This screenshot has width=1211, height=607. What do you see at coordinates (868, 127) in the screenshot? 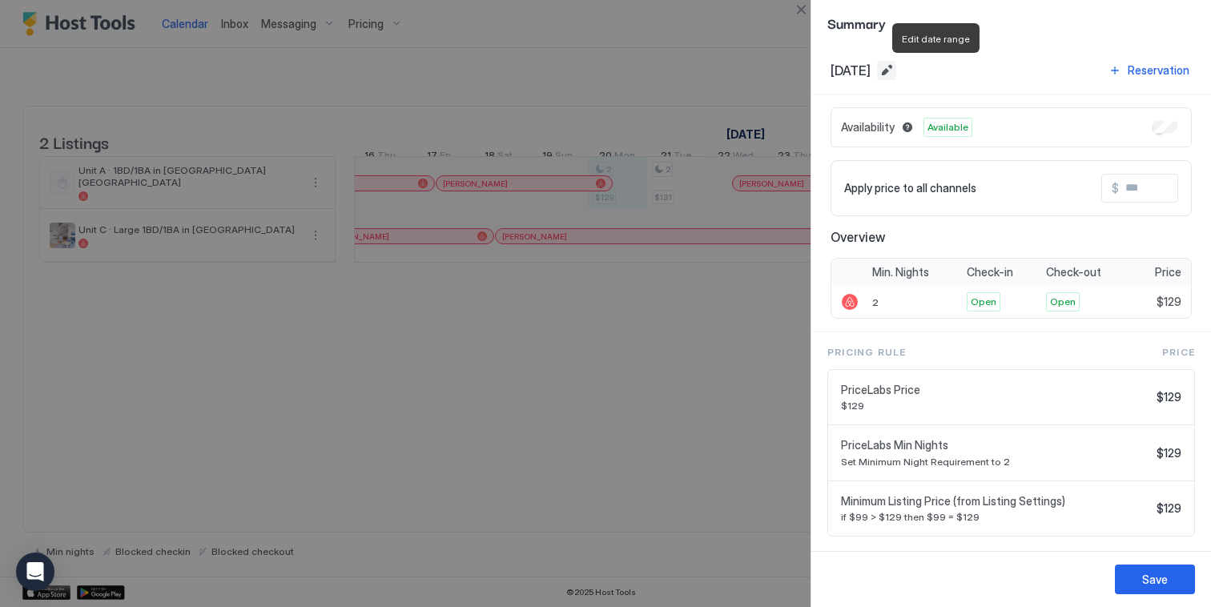
I see `span: Availability` at bounding box center [868, 127].